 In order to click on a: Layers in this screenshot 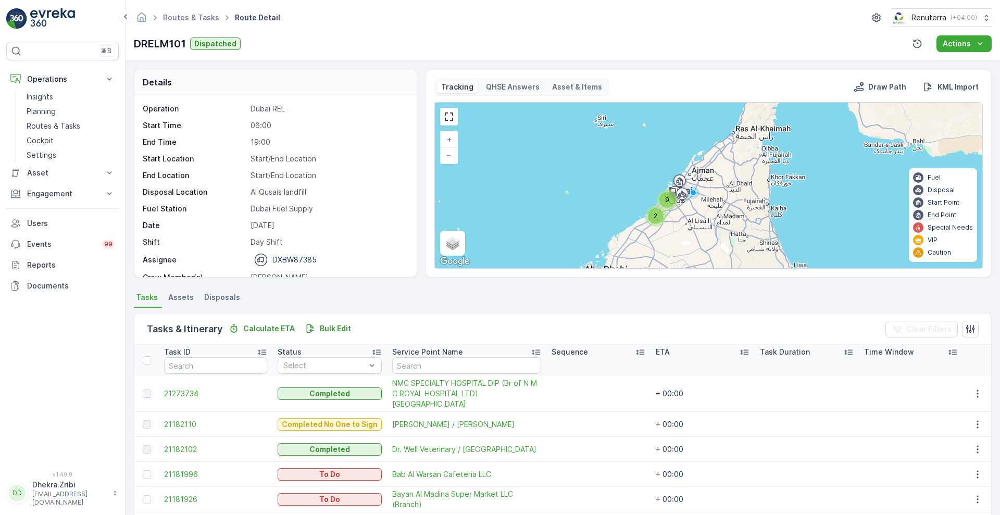, I will do `click(453, 243)`.